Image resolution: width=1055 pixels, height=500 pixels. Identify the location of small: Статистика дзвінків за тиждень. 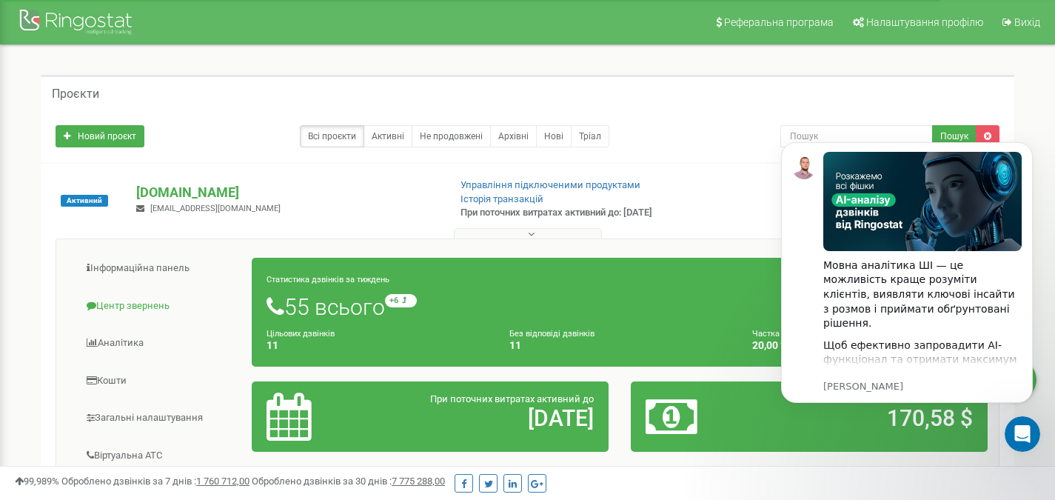
(328, 279).